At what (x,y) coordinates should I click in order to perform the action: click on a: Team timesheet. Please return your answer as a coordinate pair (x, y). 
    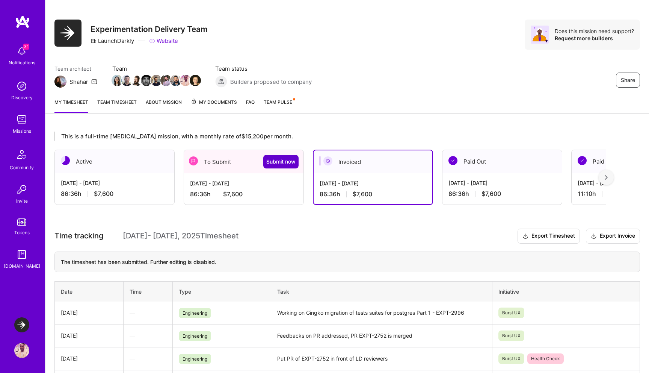
    Looking at the image, I should click on (117, 106).